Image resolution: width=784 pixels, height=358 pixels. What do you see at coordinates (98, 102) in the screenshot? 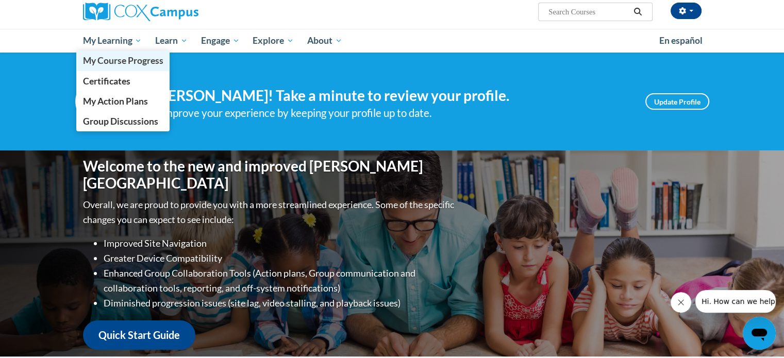
I see `img: Profile Image` at bounding box center [98, 102].